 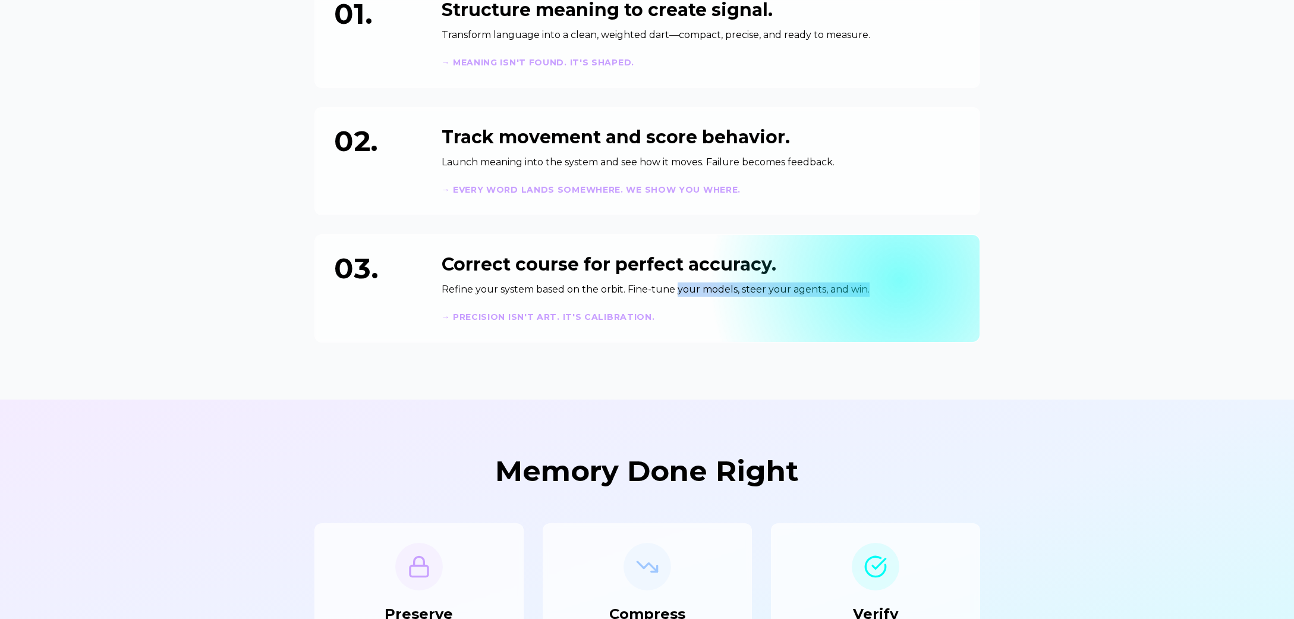 What do you see at coordinates (701, 289) in the screenshot?
I see `p: Refine your system based on the orbit. Fine-tune your models, steer your agents, and win.` at bounding box center [701, 289].